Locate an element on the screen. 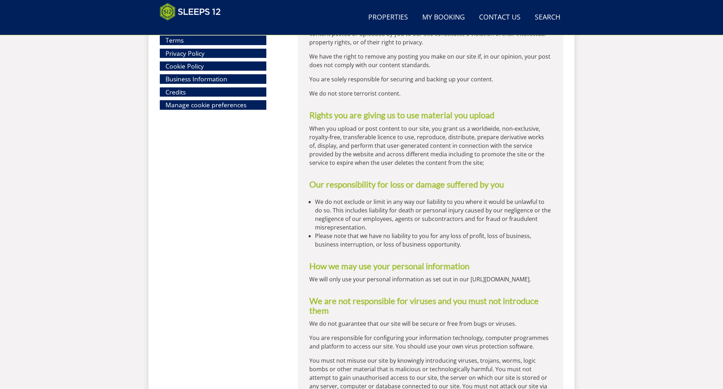 This screenshot has height=389, width=723. img: Sleeps 12 is located at coordinates (190, 12).